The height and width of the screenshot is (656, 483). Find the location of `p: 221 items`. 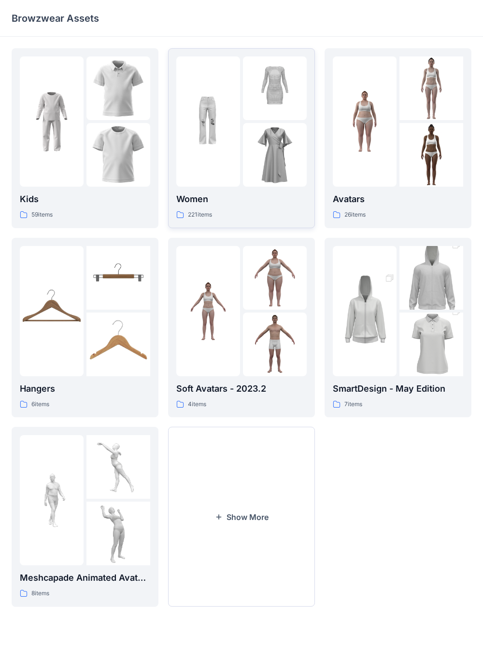

p: 221 items is located at coordinates (200, 215).